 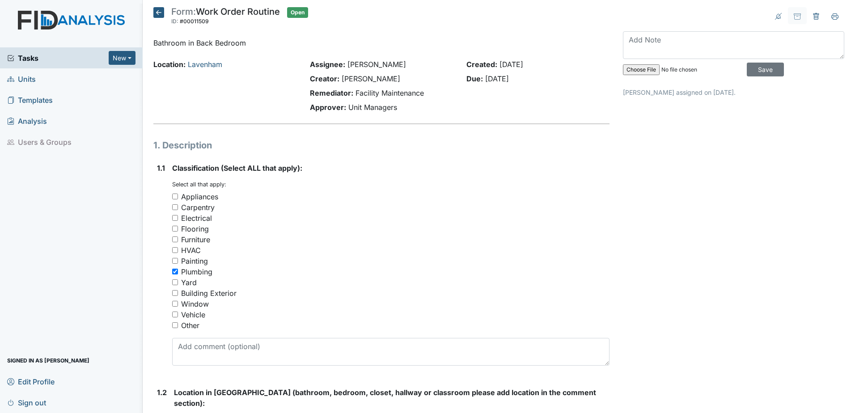 What do you see at coordinates (237, 168) in the screenshot?
I see `span: Classification (Select ALL that apply):` at bounding box center [237, 168].